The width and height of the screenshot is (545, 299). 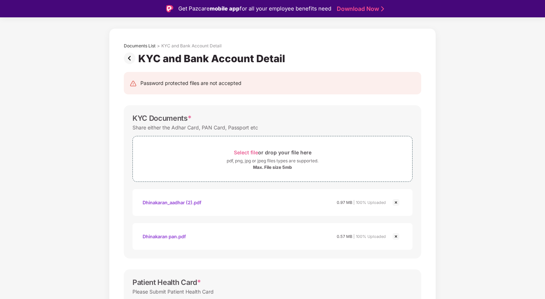 What do you see at coordinates (273, 152) in the screenshot?
I see `div: or drop your file here` at bounding box center [273, 152].